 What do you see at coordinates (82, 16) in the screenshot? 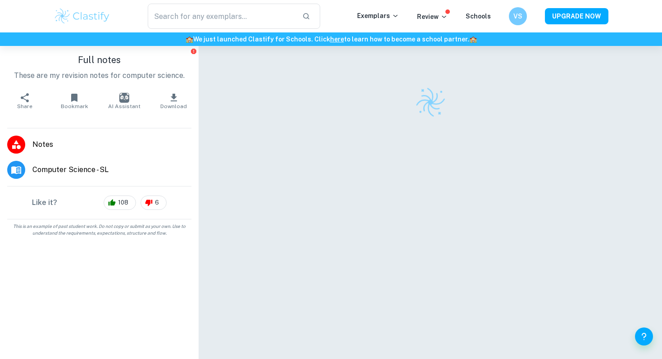
I see `a: Clastify logo` at bounding box center [82, 16].